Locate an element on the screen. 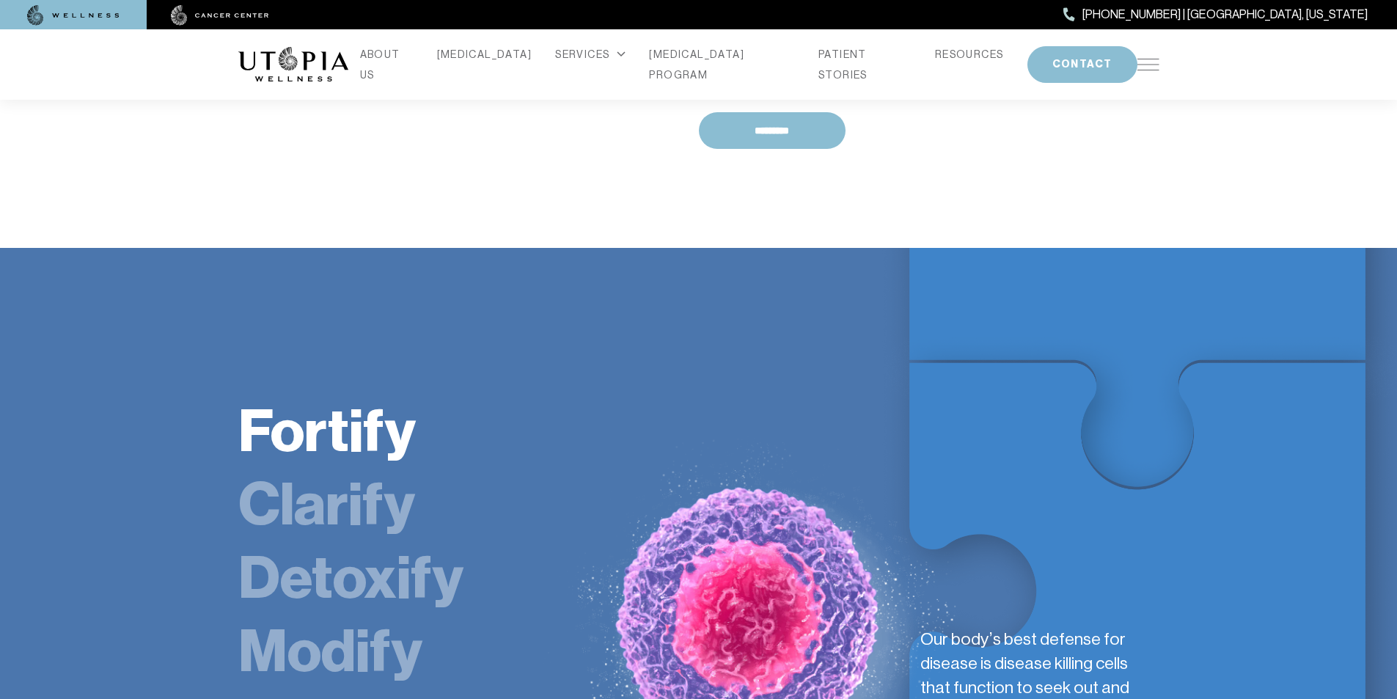 This screenshot has width=1397, height=699. a: Detoxify is located at coordinates (351, 578).